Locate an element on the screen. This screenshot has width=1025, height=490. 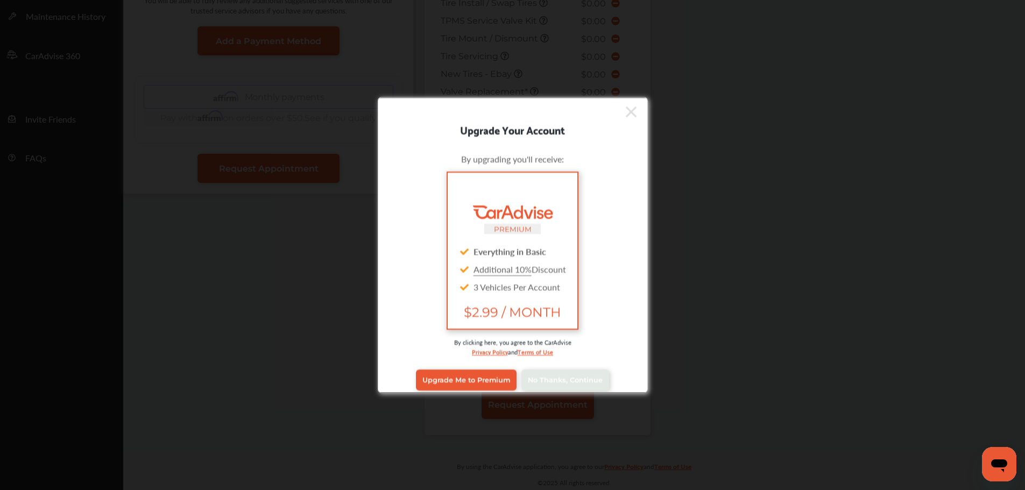
span: No Thanks, Continue is located at coordinates (565, 380).